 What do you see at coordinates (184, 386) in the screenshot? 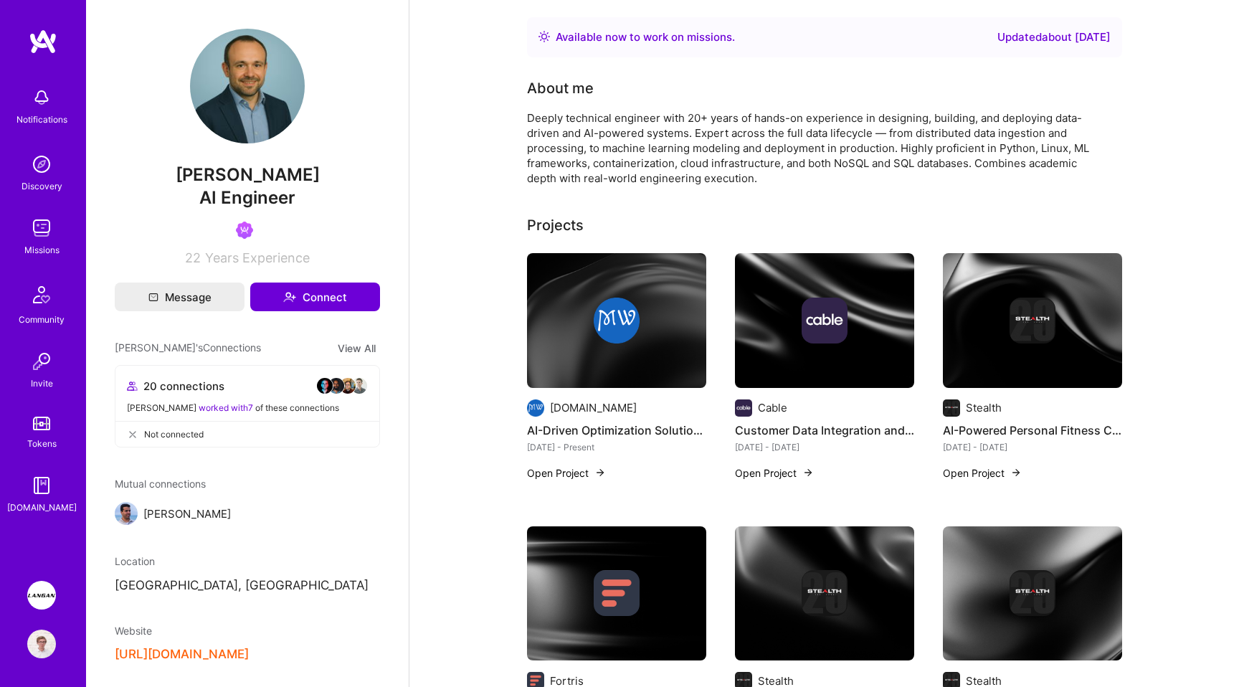
I see `span: 20 connections` at bounding box center [184, 386].